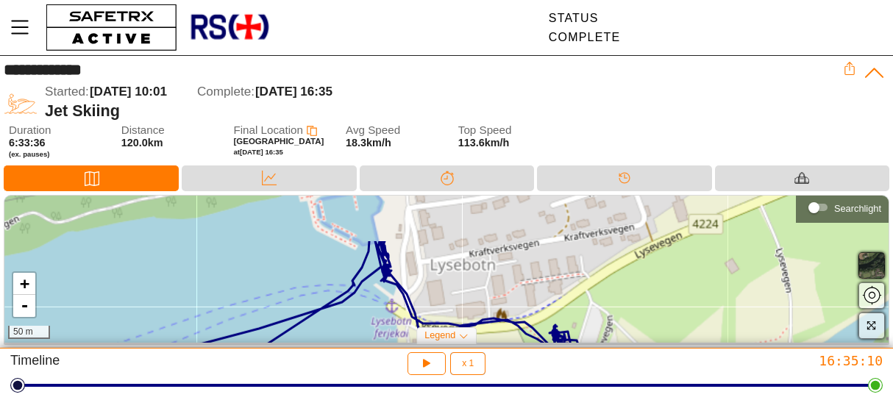 Image resolution: width=893 pixels, height=400 pixels. What do you see at coordinates (268, 130) in the screenshot?
I see `span: Final Location` at bounding box center [268, 130].